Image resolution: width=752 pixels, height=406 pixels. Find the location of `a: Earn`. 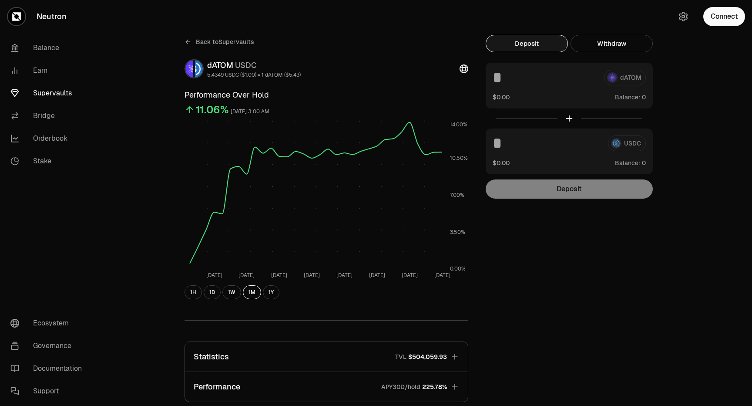

a: Earn is located at coordinates (49, 70).